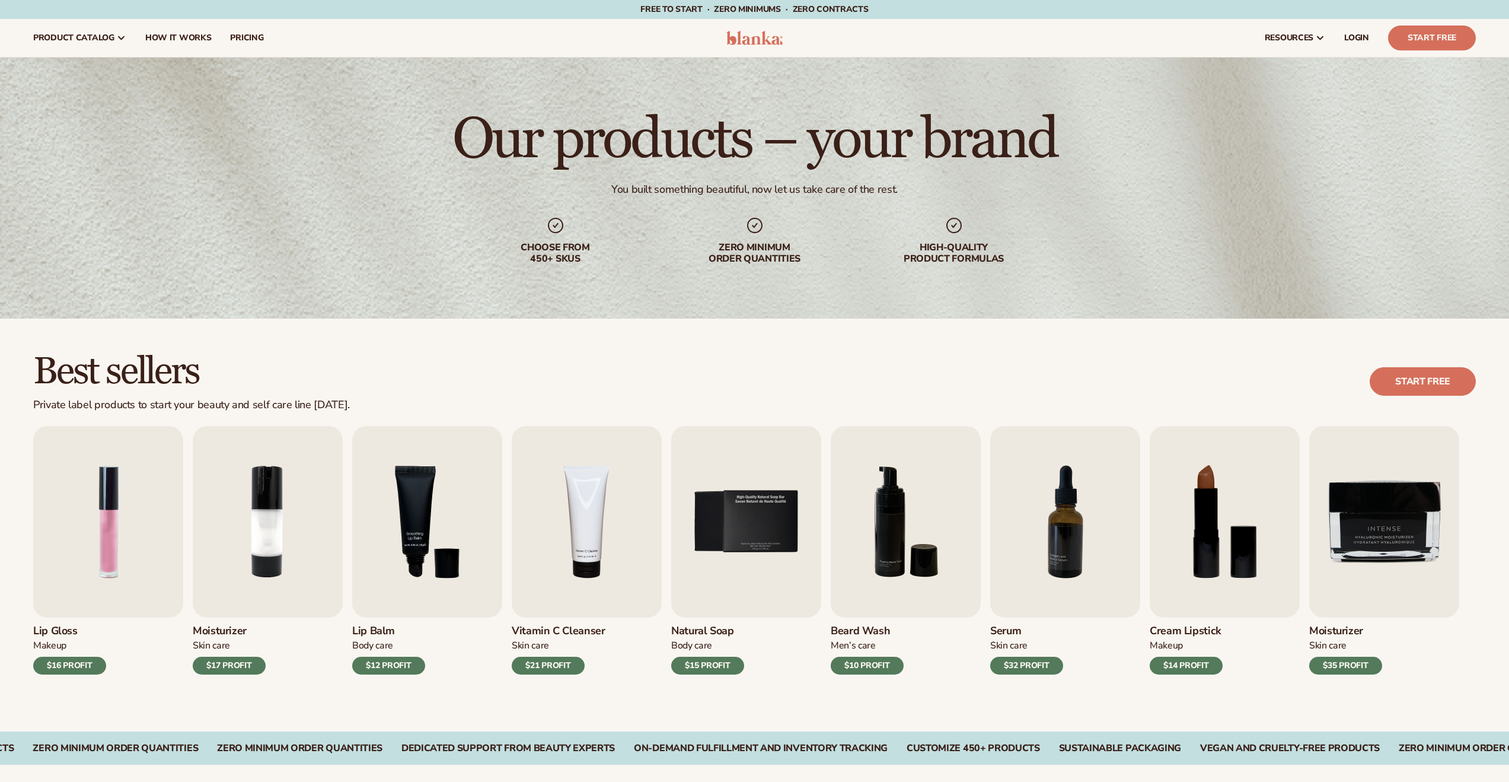 The width and height of the screenshot is (1509, 782). What do you see at coordinates (1027, 665) in the screenshot?
I see `div: $32 PROFIT` at bounding box center [1027, 665].